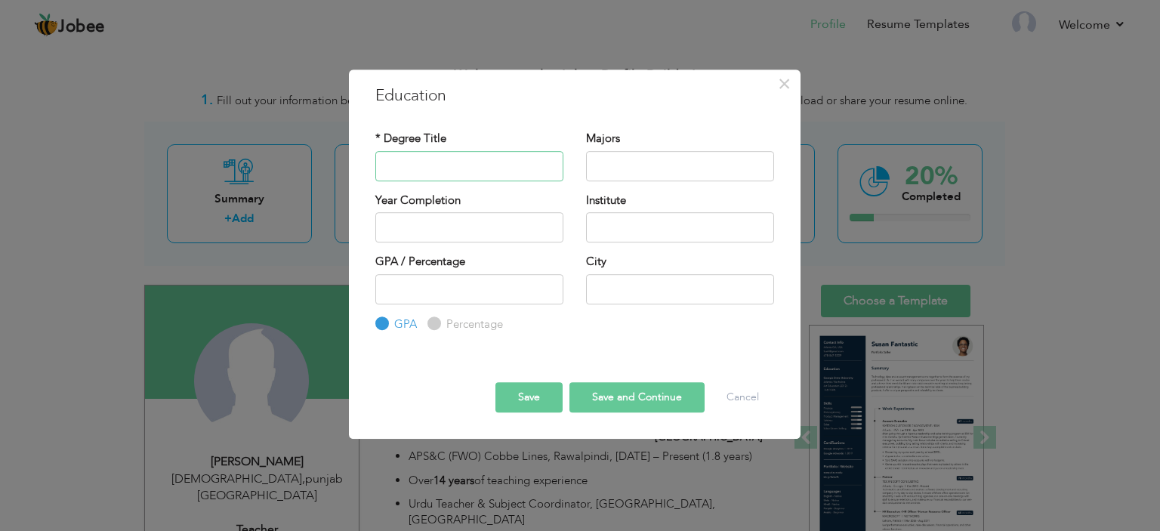  I want to click on label: GPA, so click(403, 324).